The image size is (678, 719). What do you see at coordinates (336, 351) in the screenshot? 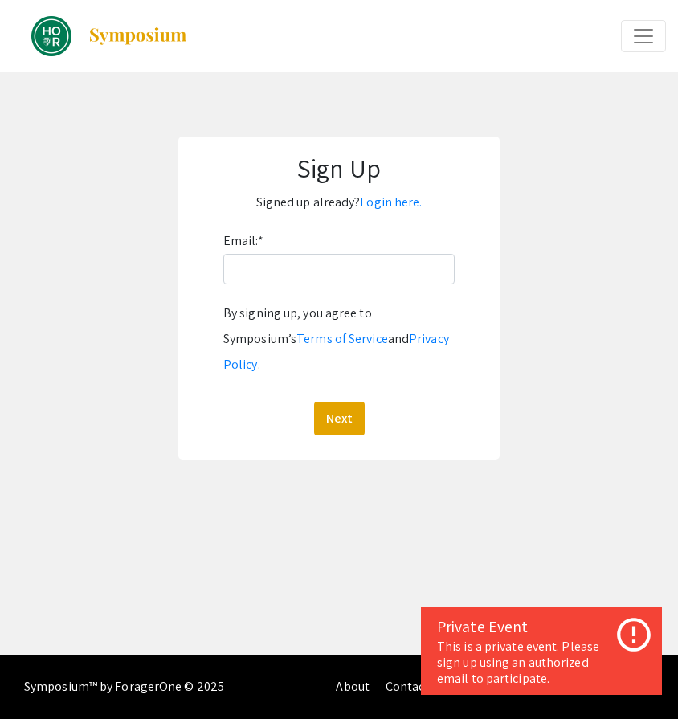
I see `a: Privacy Policy` at bounding box center [336, 351].